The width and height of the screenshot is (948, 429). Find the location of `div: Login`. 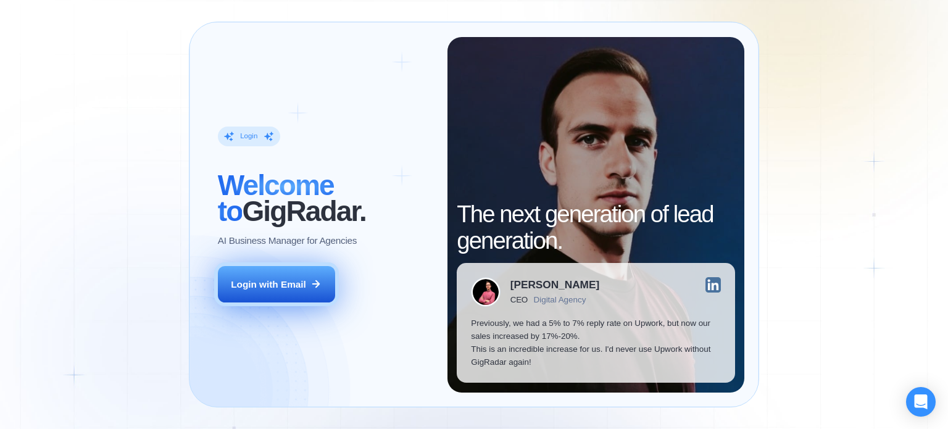

div: Login is located at coordinates (249, 136).